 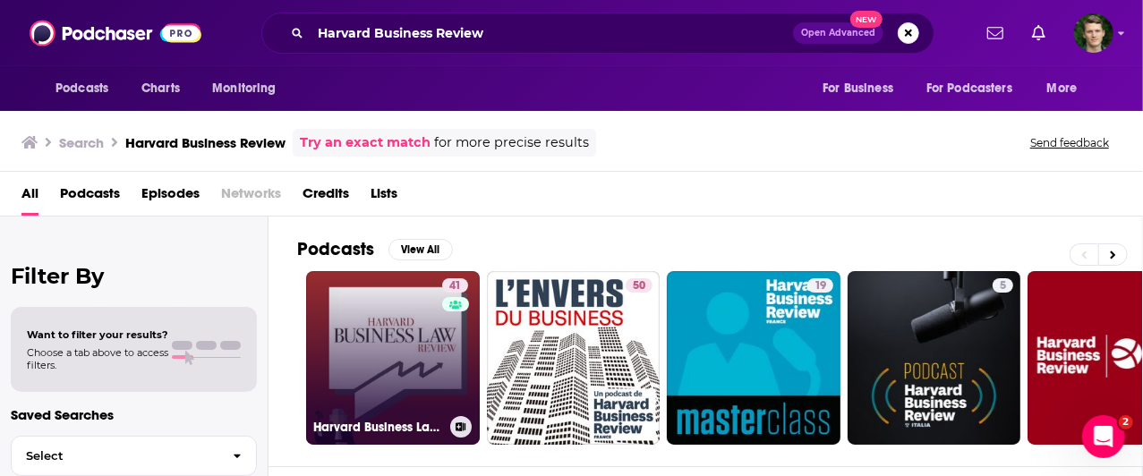 I want to click on a: Episodes, so click(x=170, y=197).